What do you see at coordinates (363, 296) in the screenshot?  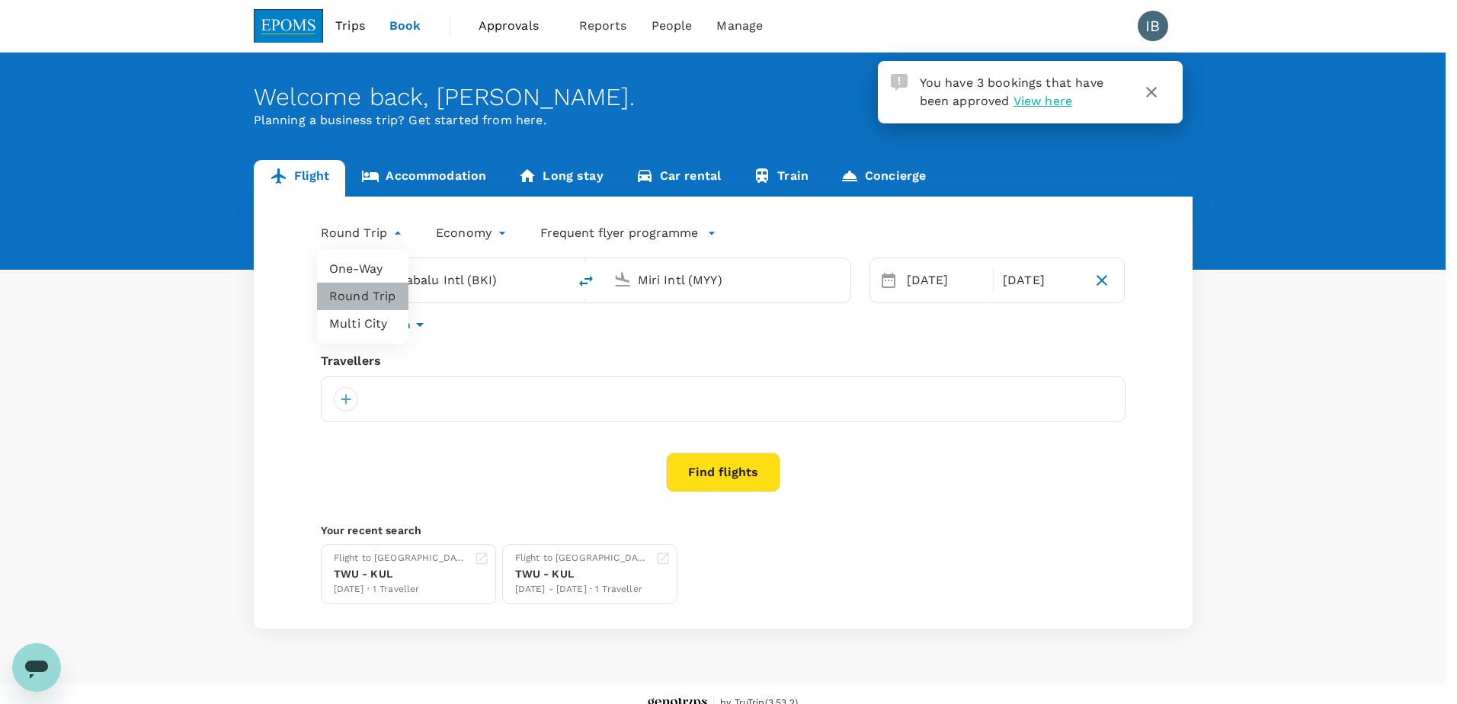 I see `li: Round Trip` at bounding box center [363, 296].